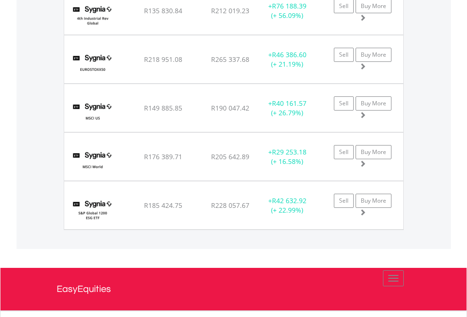 The height and width of the screenshot is (317, 467). What do you see at coordinates (287, 59) in the screenshot?
I see `div: + (+ 21.19%)` at bounding box center [287, 59].